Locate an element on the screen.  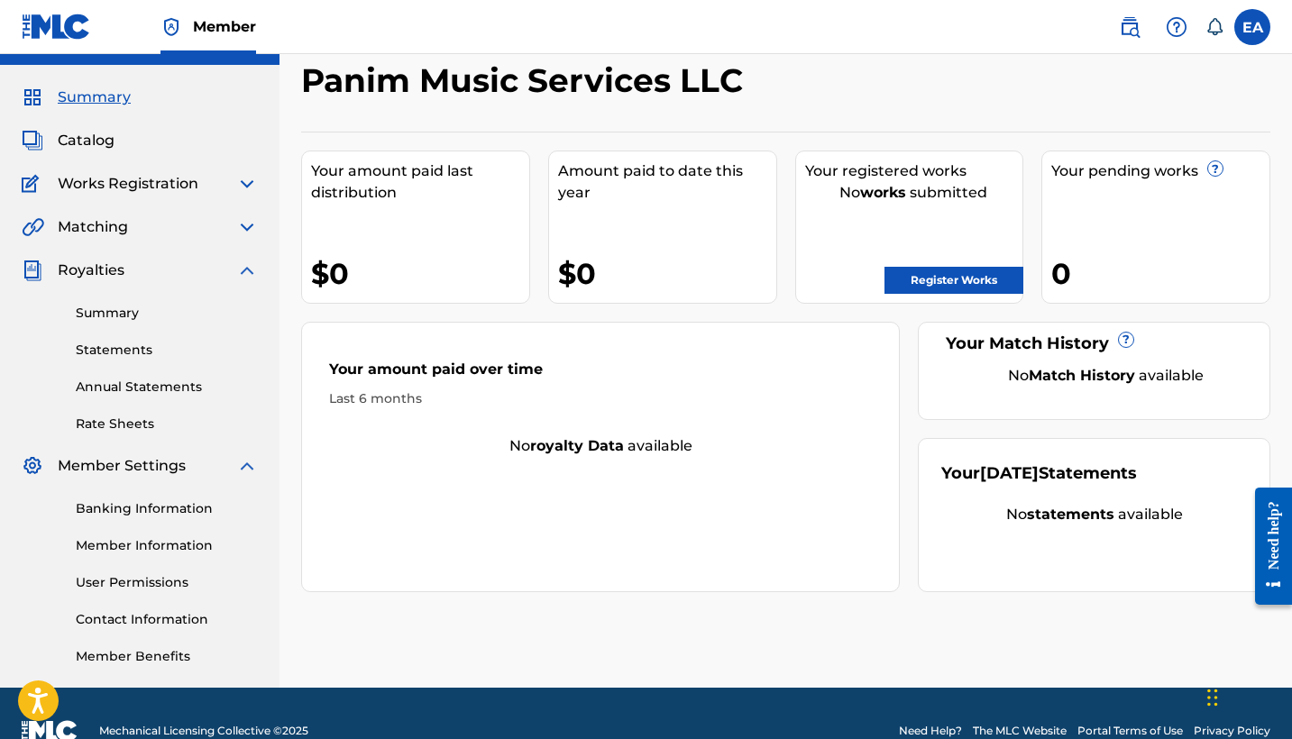
a: SummarySummary is located at coordinates (76, 97).